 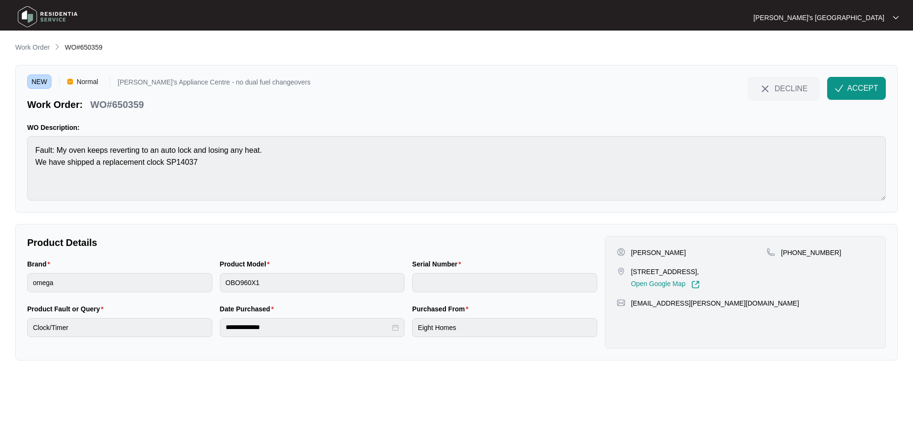 I want to click on input: Product Fault or Query, so click(x=120, y=327).